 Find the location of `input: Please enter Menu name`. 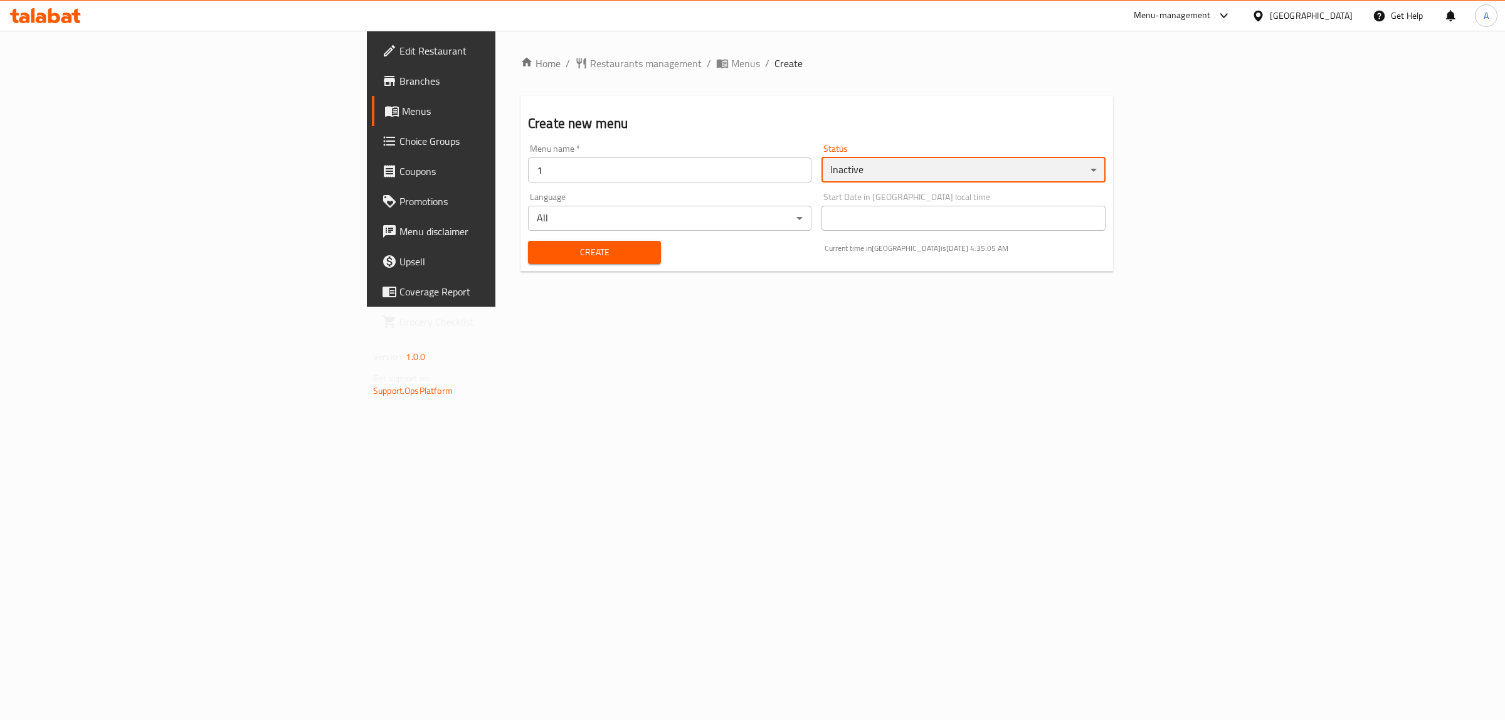

input: Please enter Menu name is located at coordinates (670, 170).